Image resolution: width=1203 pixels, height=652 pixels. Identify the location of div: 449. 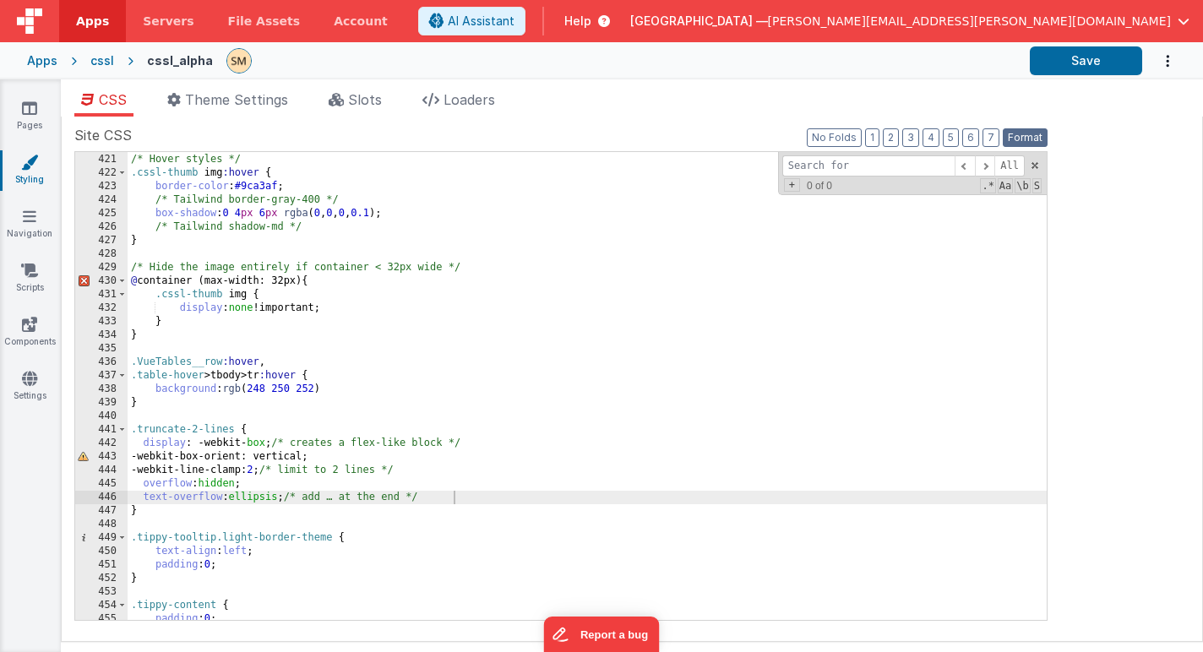
(101, 538).